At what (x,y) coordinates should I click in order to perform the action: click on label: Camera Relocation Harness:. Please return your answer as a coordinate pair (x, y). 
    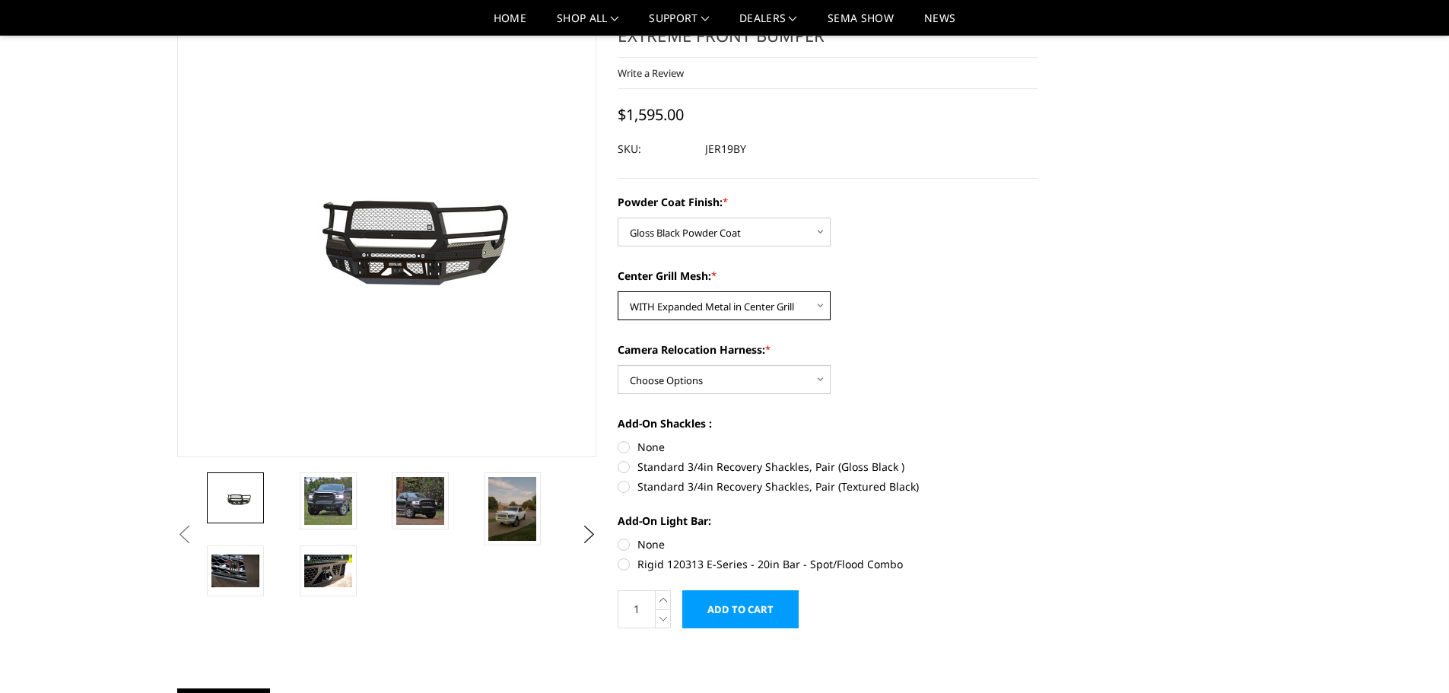
    Looking at the image, I should click on (828, 349).